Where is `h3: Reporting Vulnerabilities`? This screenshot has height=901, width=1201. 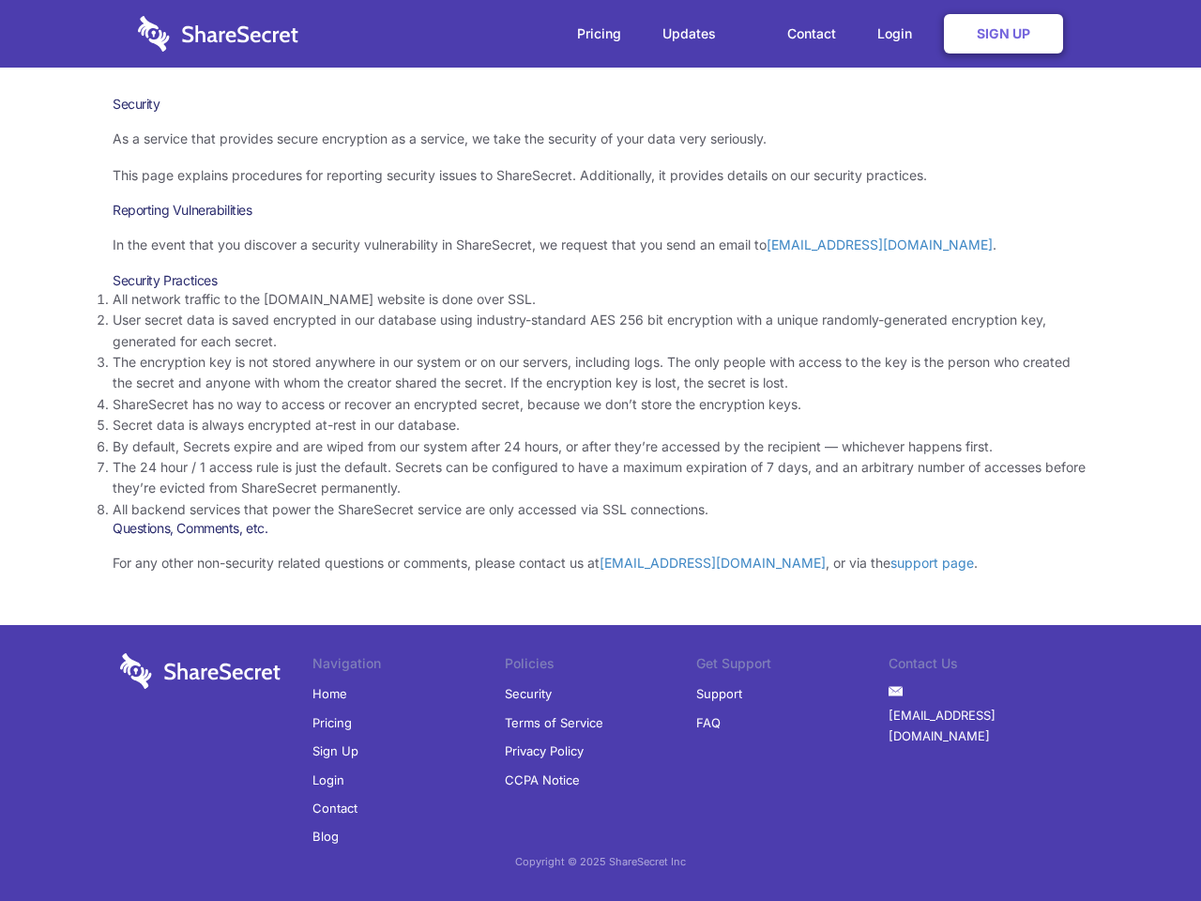 h3: Reporting Vulnerabilities is located at coordinates (601, 210).